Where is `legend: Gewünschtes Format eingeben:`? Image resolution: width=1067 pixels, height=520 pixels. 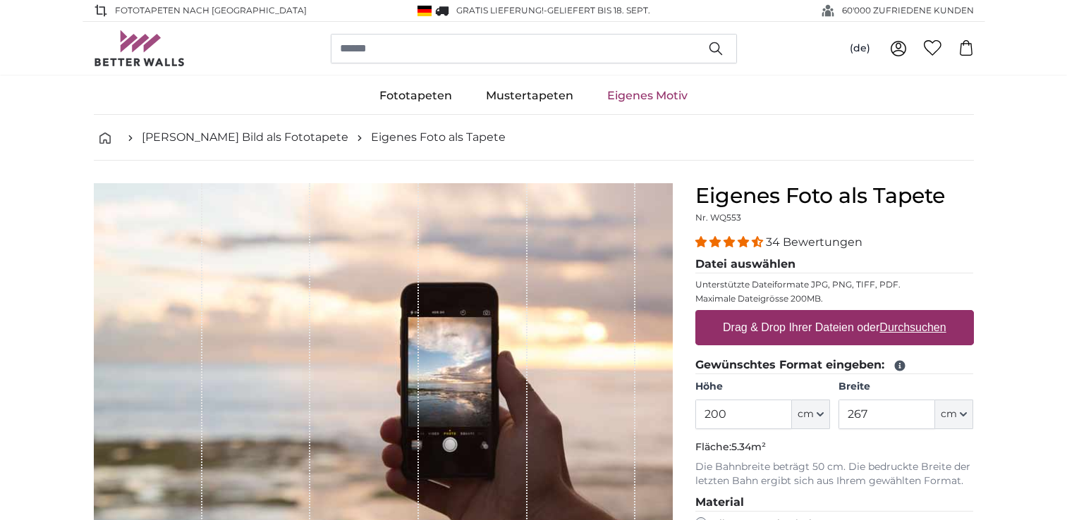 legend: Gewünschtes Format eingeben: is located at coordinates (834, 365).